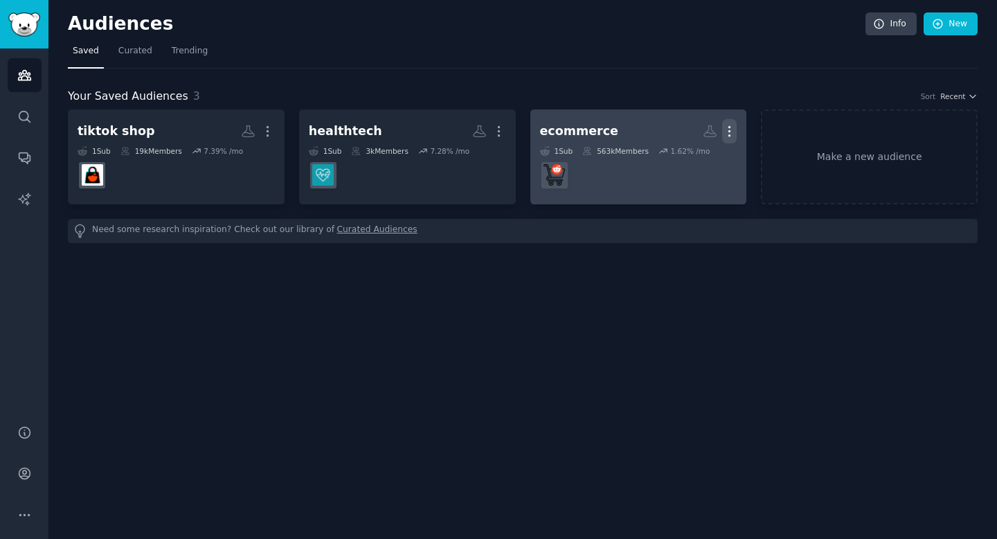  I want to click on a: Curated, so click(135, 54).